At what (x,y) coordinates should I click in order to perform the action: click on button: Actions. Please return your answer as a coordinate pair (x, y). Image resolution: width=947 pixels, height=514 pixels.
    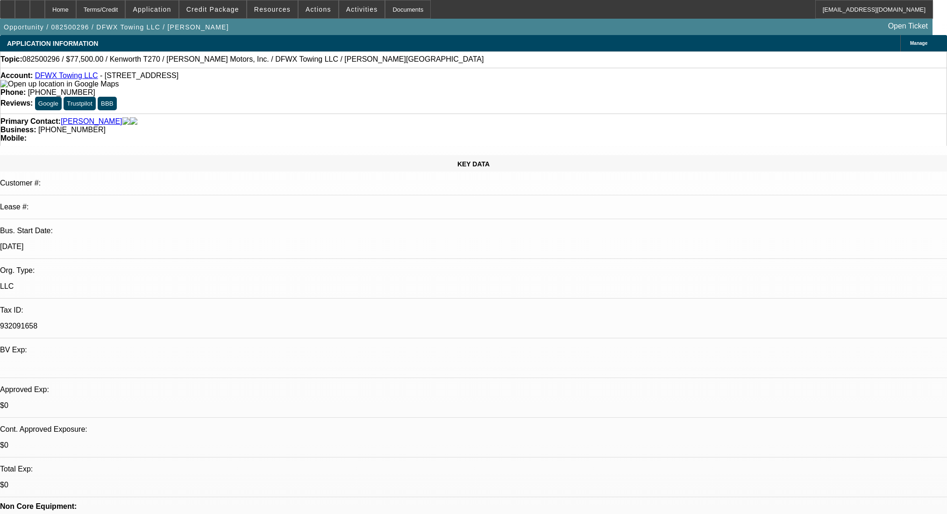
    Looking at the image, I should click on (318, 9).